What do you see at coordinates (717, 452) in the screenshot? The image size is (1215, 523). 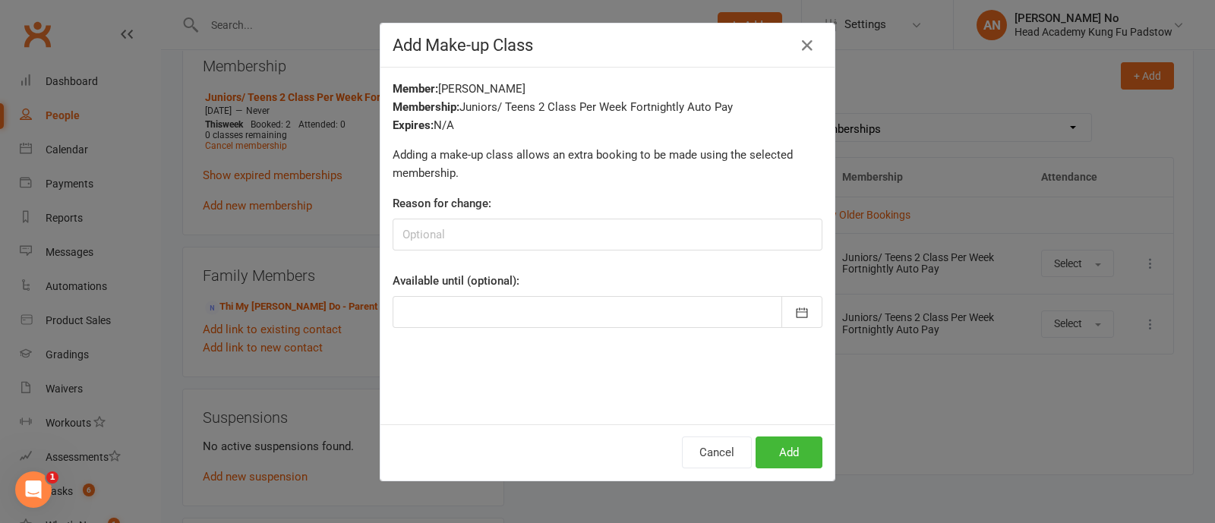 I see `button: Cancel` at bounding box center [717, 452].